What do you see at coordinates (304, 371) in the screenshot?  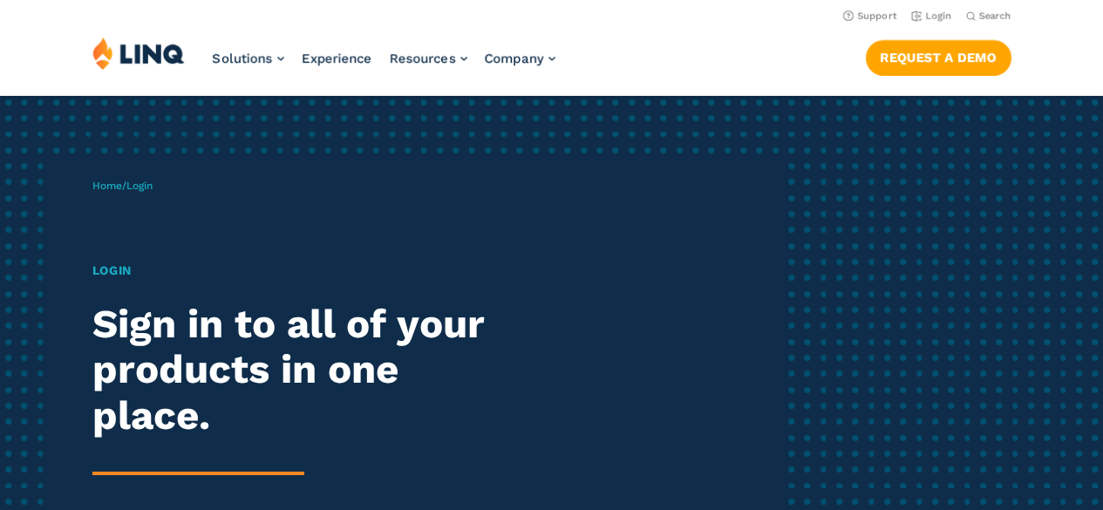 I see `h2: Sign in to all of your products in one place.` at bounding box center [304, 371].